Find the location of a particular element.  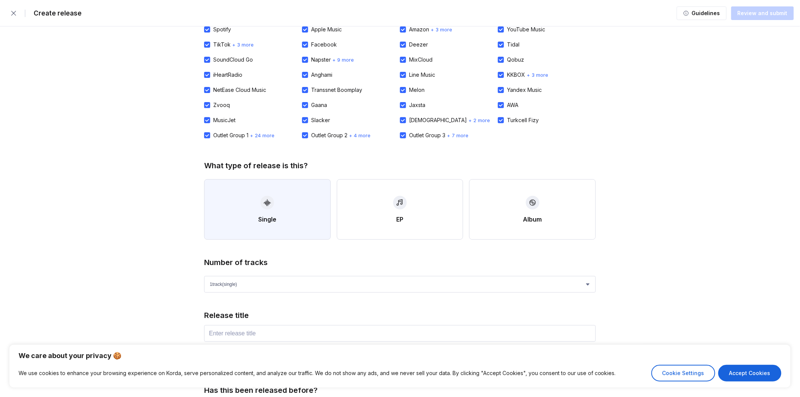

button: Guidelines is located at coordinates (702, 13).